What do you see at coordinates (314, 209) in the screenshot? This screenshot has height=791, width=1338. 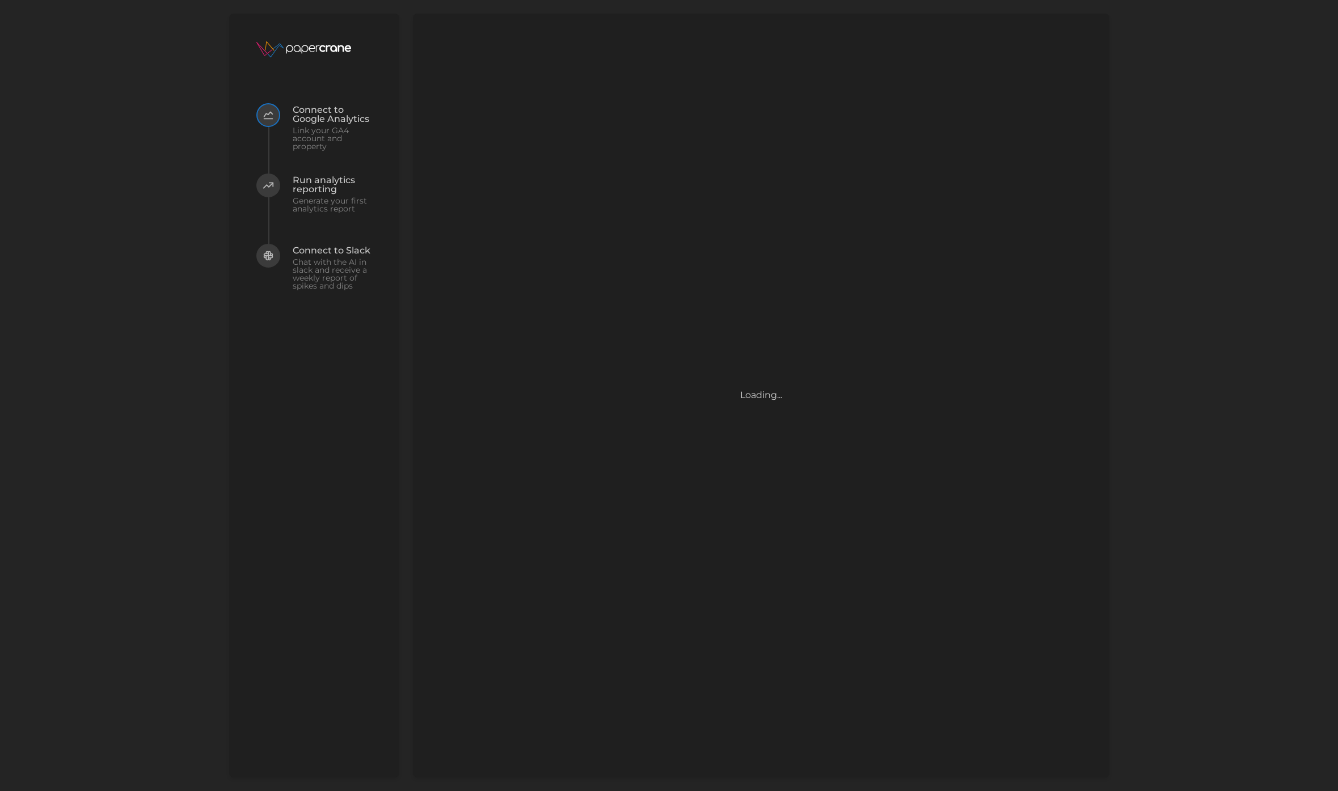 I see `button: Run analytics reportingGenerate your first analytics report` at bounding box center [314, 209].